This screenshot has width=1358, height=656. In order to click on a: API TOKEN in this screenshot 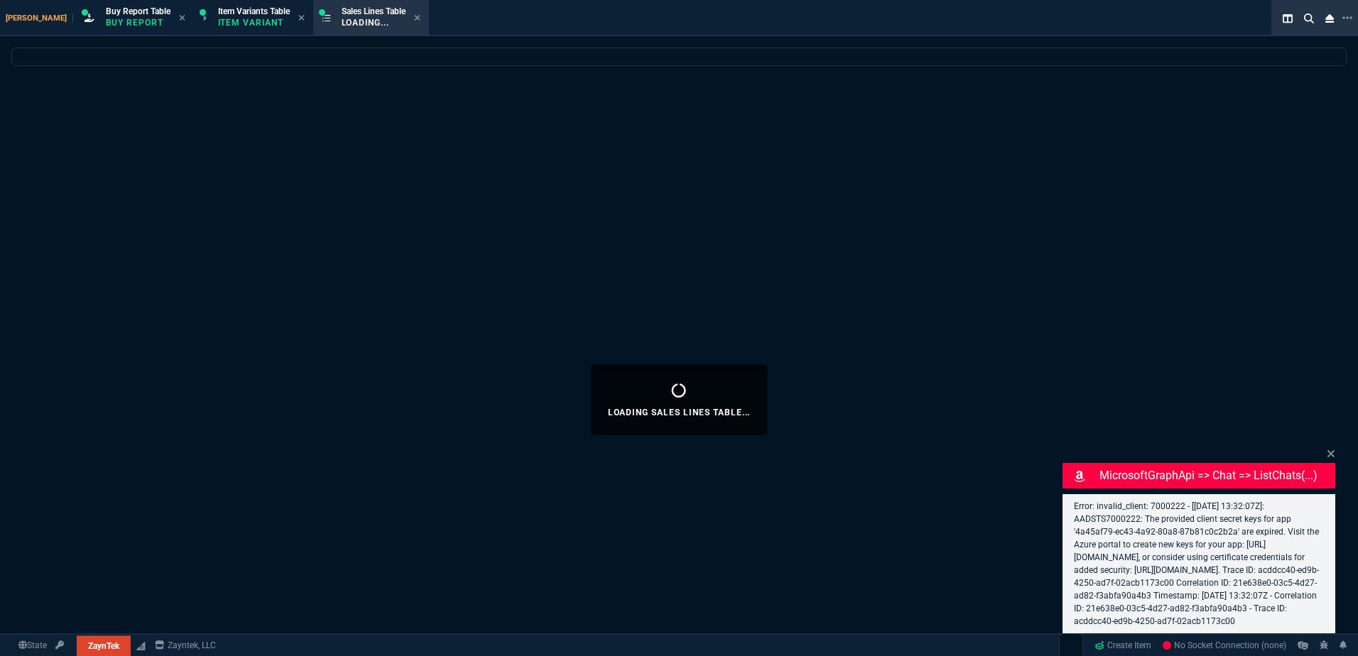, I will do `click(60, 646)`.